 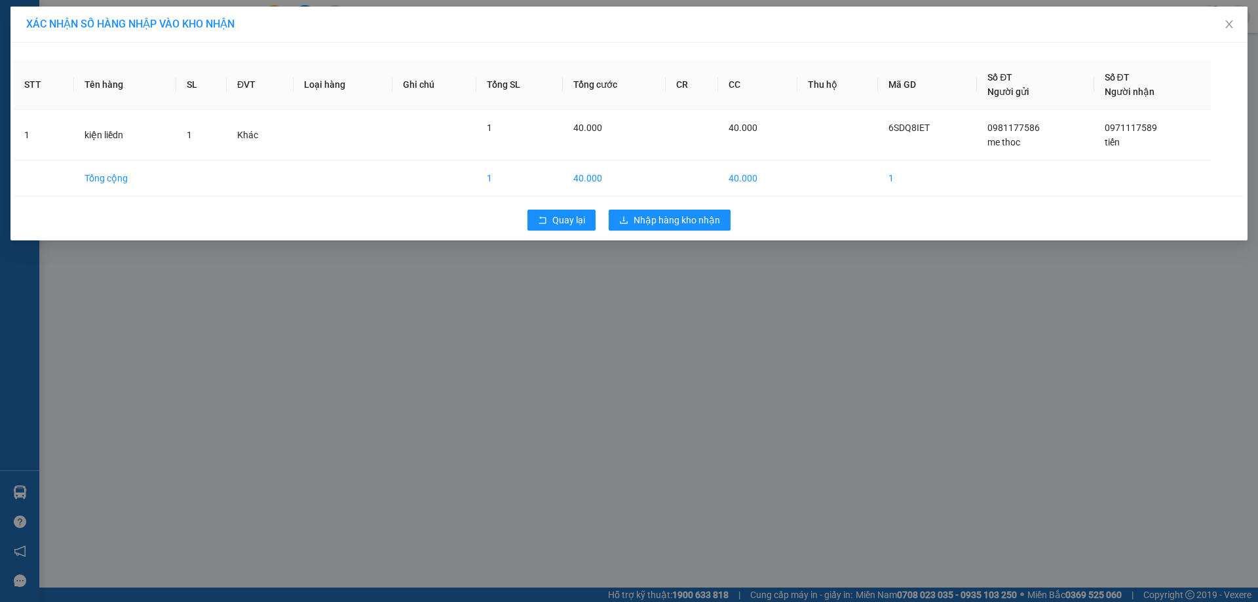 What do you see at coordinates (1229, 25) in the screenshot?
I see `button: Close` at bounding box center [1229, 25].